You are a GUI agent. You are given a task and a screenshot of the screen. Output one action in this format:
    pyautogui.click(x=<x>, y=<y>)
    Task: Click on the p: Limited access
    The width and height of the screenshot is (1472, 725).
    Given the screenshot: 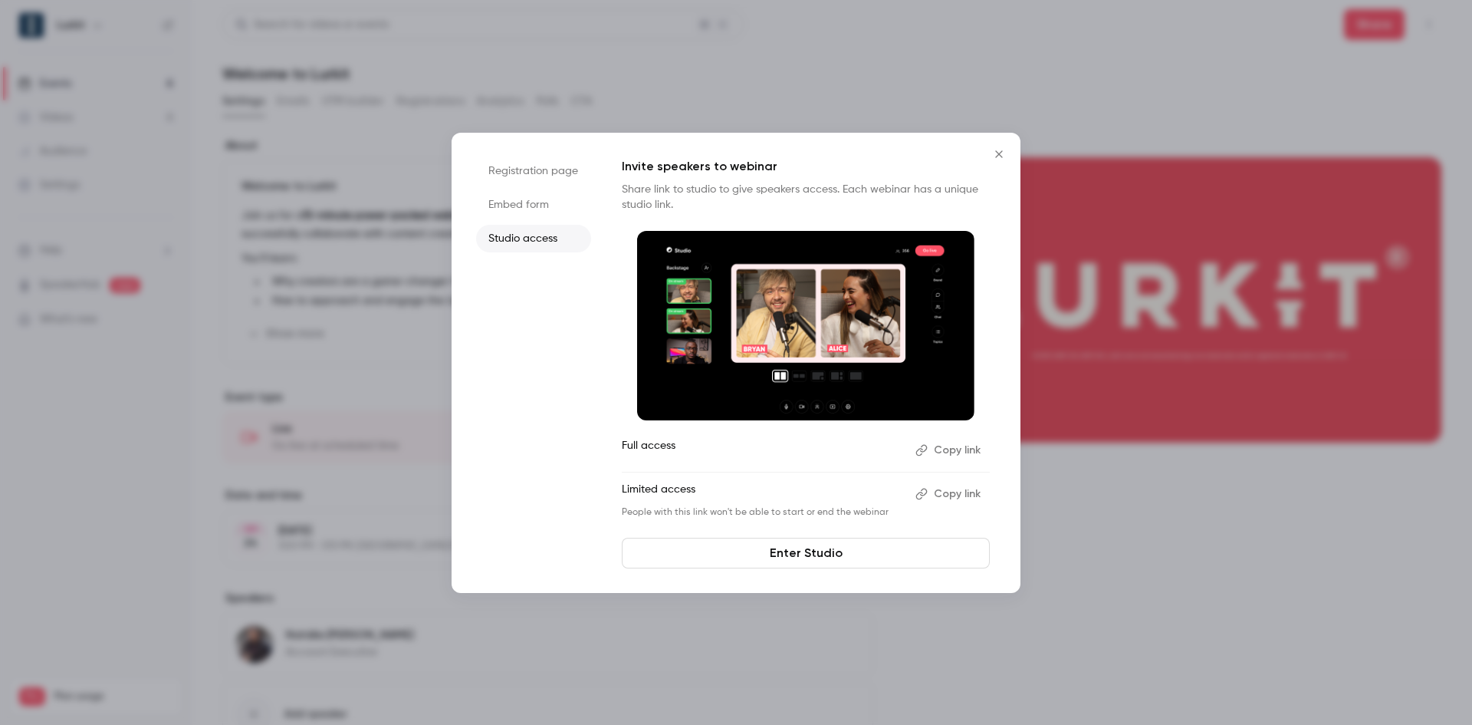 What is the action you would take?
    pyautogui.click(x=762, y=494)
    